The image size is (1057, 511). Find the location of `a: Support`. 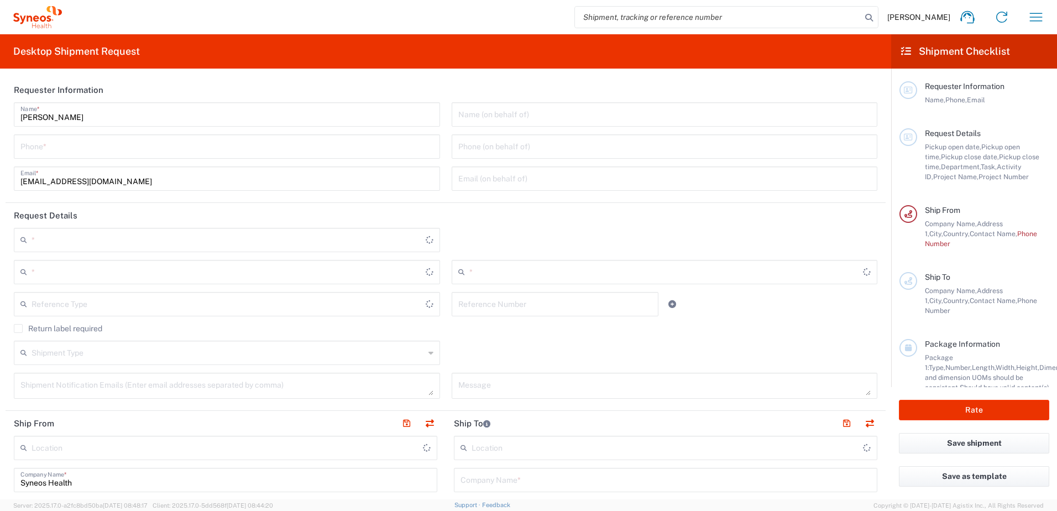

a: Support is located at coordinates (468, 505).